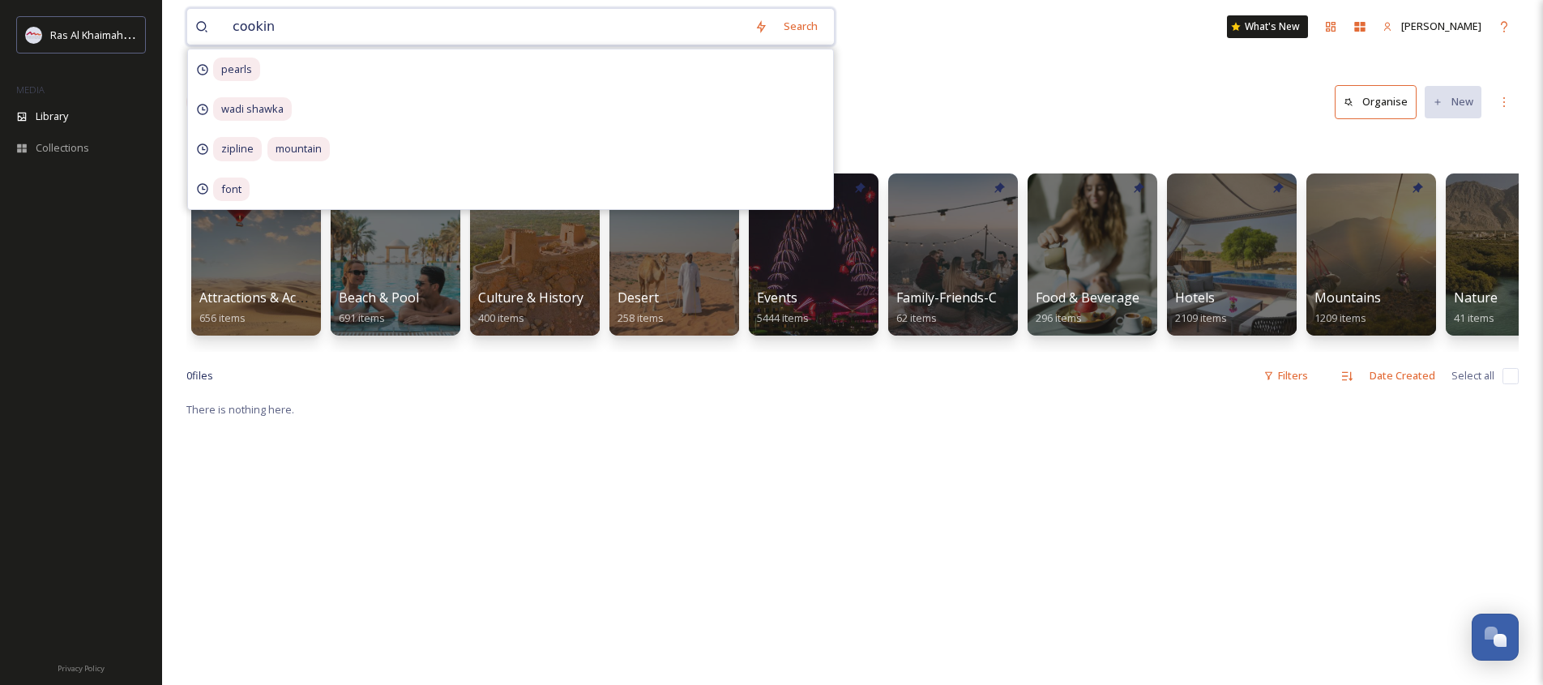 Image resolution: width=1543 pixels, height=685 pixels. What do you see at coordinates (638, 298) in the screenshot?
I see `span: Desert` at bounding box center [638, 298].